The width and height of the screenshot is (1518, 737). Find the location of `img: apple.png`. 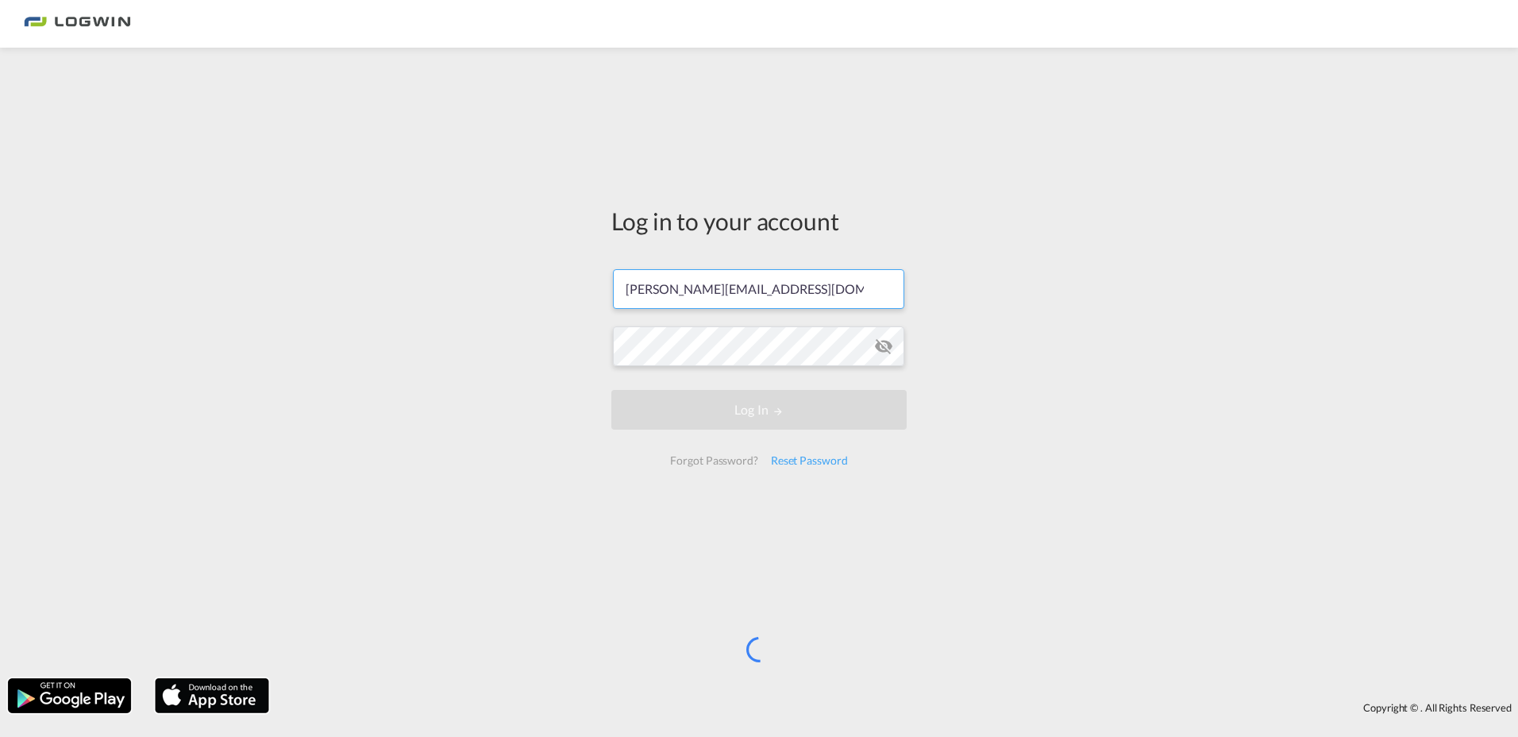

img: apple.png is located at coordinates (212, 695).